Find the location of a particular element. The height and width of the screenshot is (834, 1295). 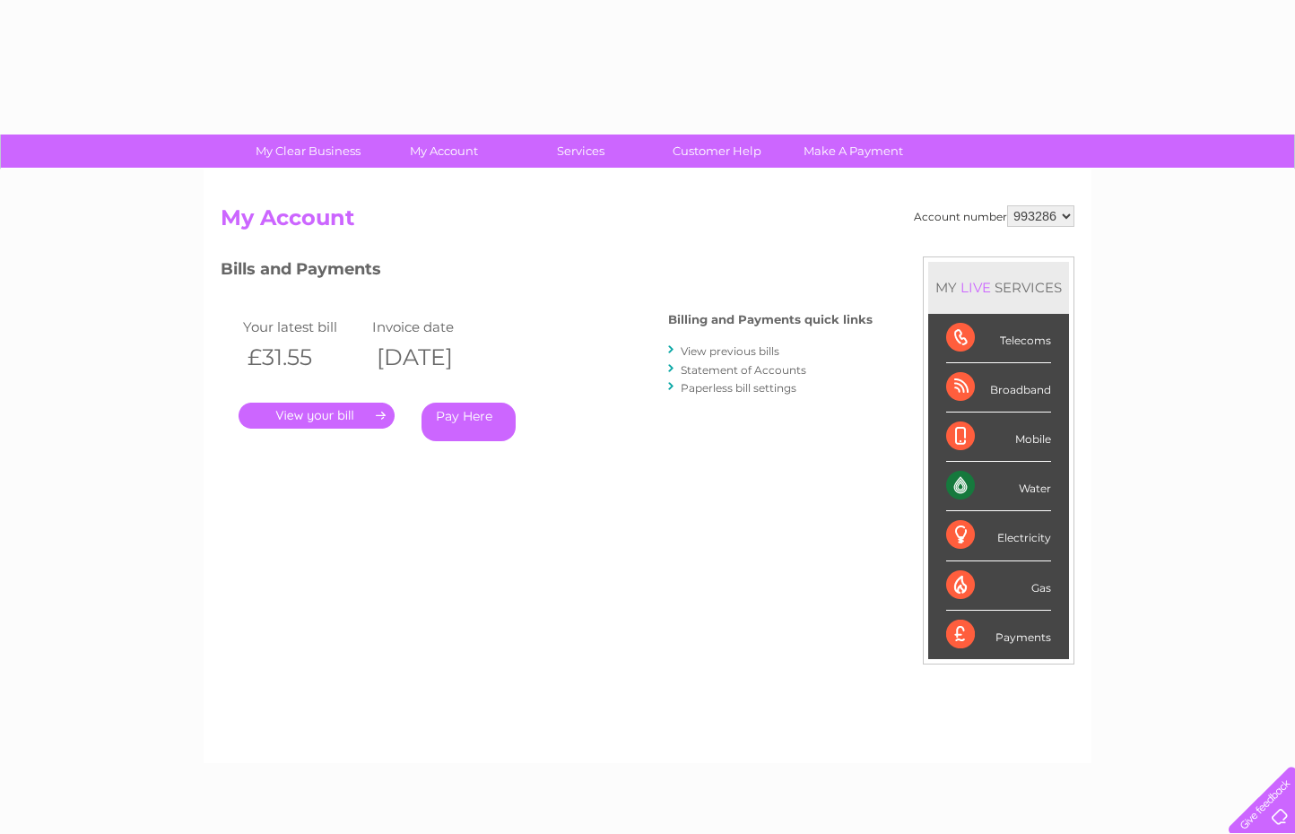

div: Telecoms is located at coordinates (998, 338).